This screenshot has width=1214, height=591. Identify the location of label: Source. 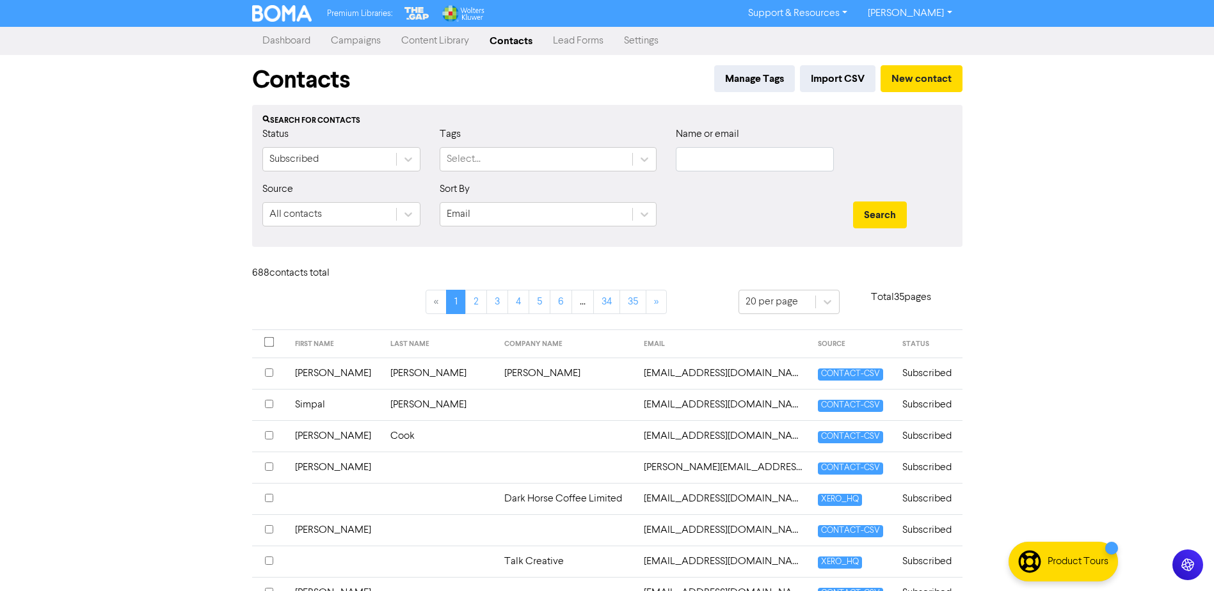
(278, 189).